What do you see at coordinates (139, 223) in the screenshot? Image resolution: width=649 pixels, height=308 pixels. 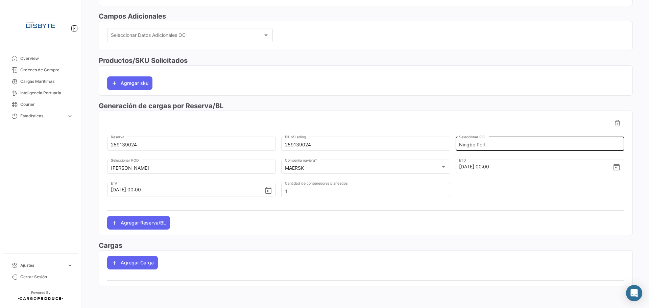 I see `button: Agregar Reserva/BL` at bounding box center [139, 223].